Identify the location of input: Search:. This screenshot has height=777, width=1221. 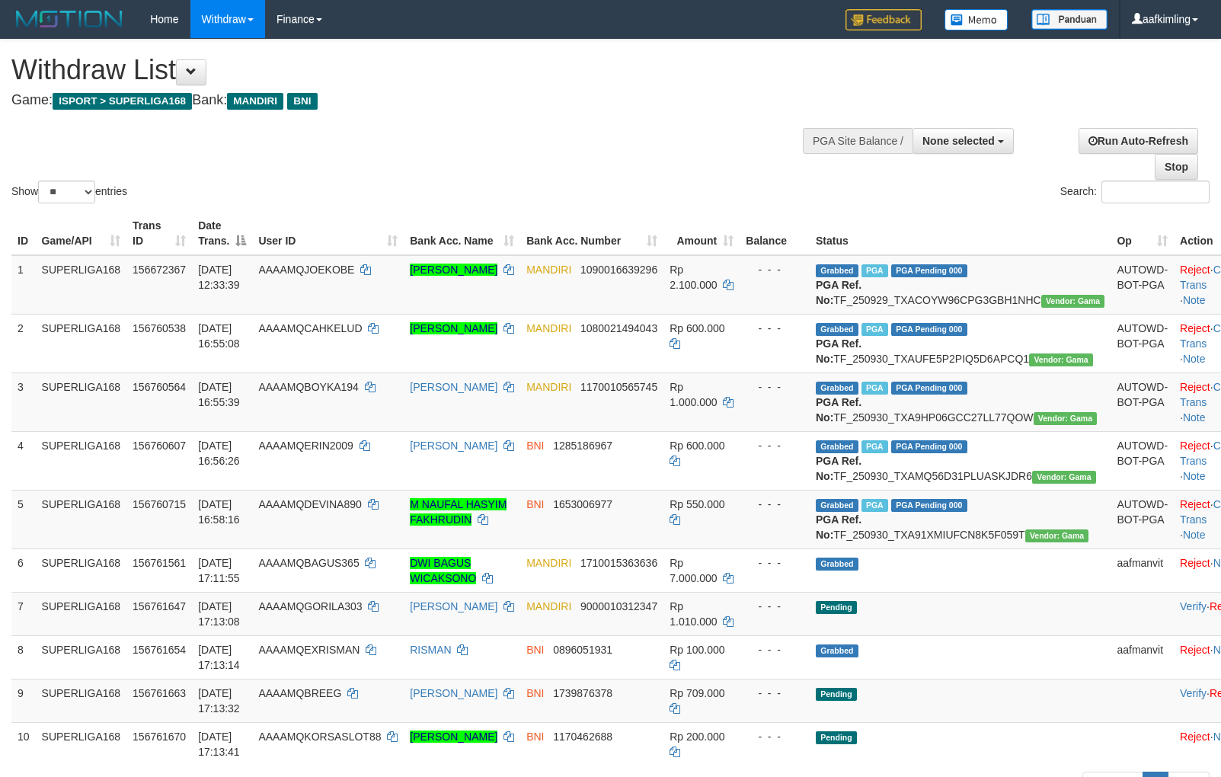
(1156, 192).